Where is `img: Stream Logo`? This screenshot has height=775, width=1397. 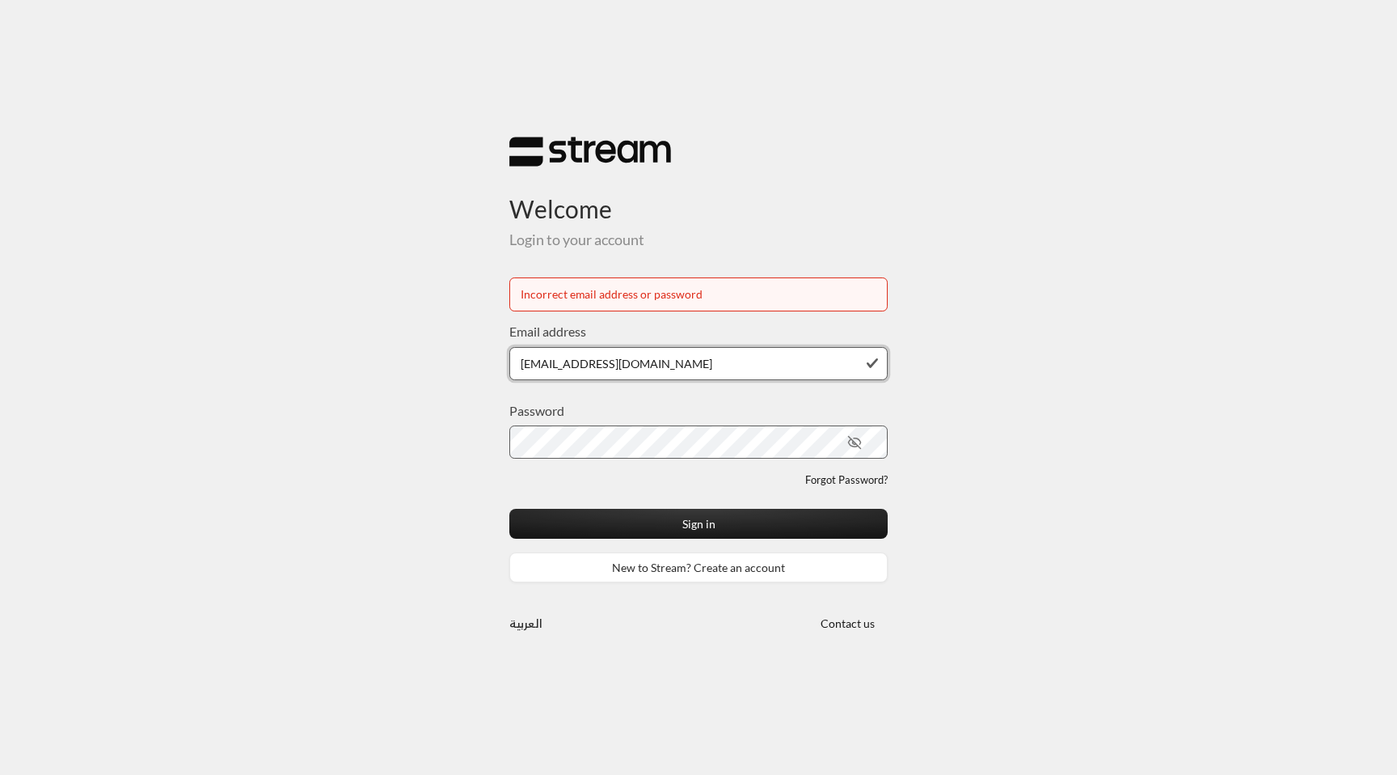 img: Stream Logo is located at coordinates (590, 151).